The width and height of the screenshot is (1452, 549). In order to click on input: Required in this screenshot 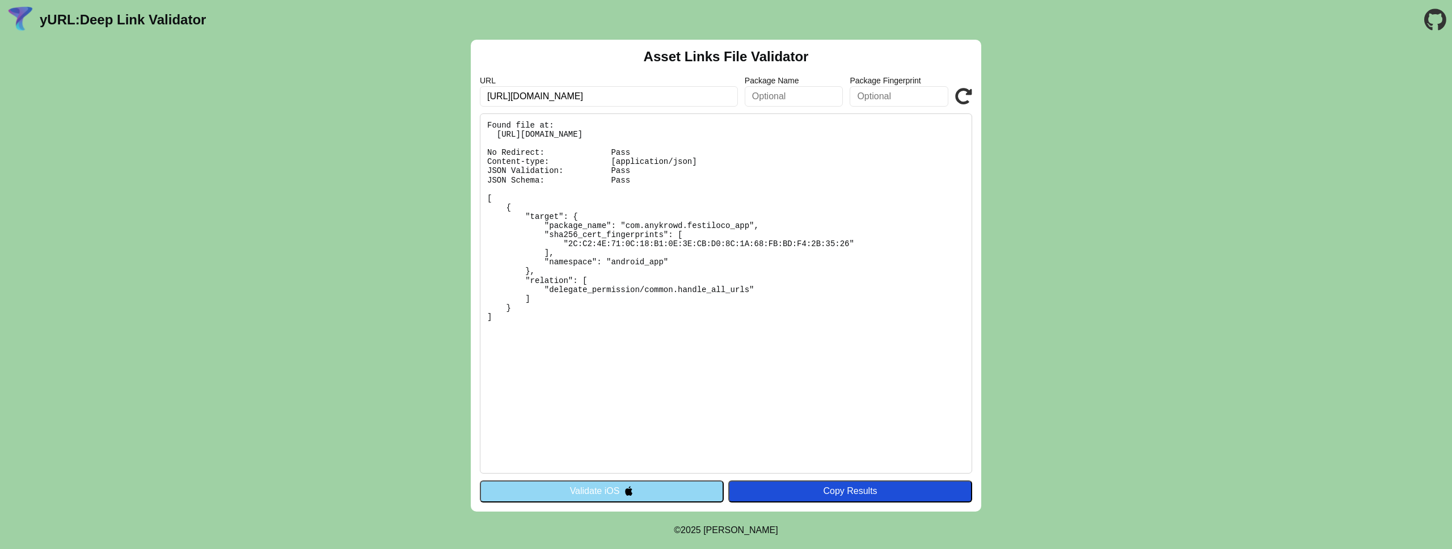, I will do `click(609, 96)`.